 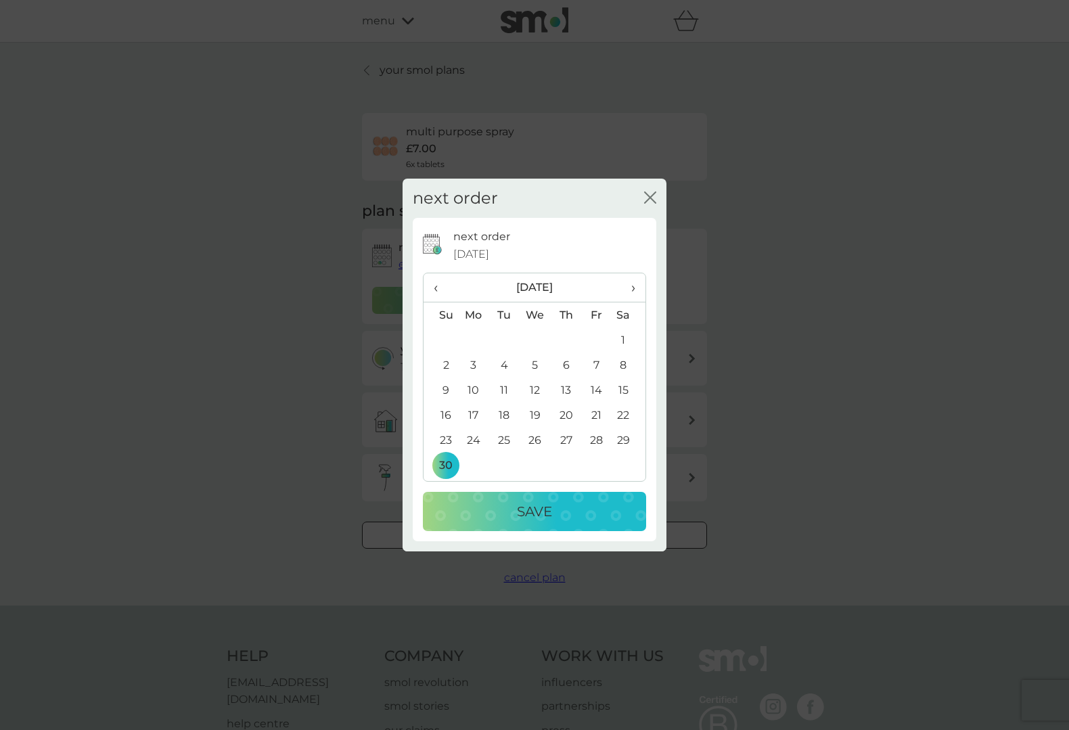 I want to click on p: next order, so click(x=482, y=237).